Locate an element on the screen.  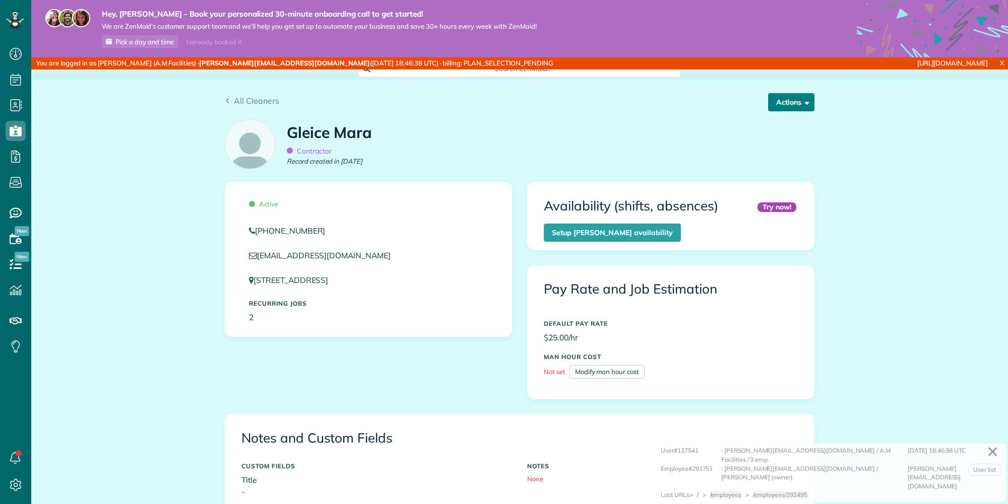
img: michelle-19f622bdf1676172e81f8f8fba1fb50e276960ebfe0243fe18214015130c80e4.jpg is located at coordinates (81, 18).